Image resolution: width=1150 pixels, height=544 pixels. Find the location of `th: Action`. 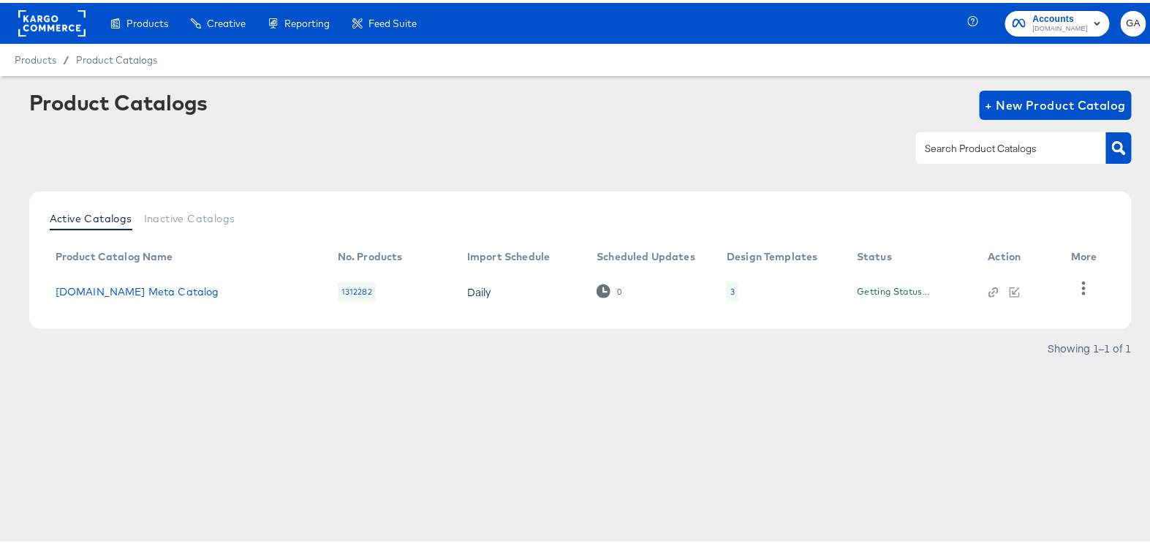

th: Action is located at coordinates (1017, 254).